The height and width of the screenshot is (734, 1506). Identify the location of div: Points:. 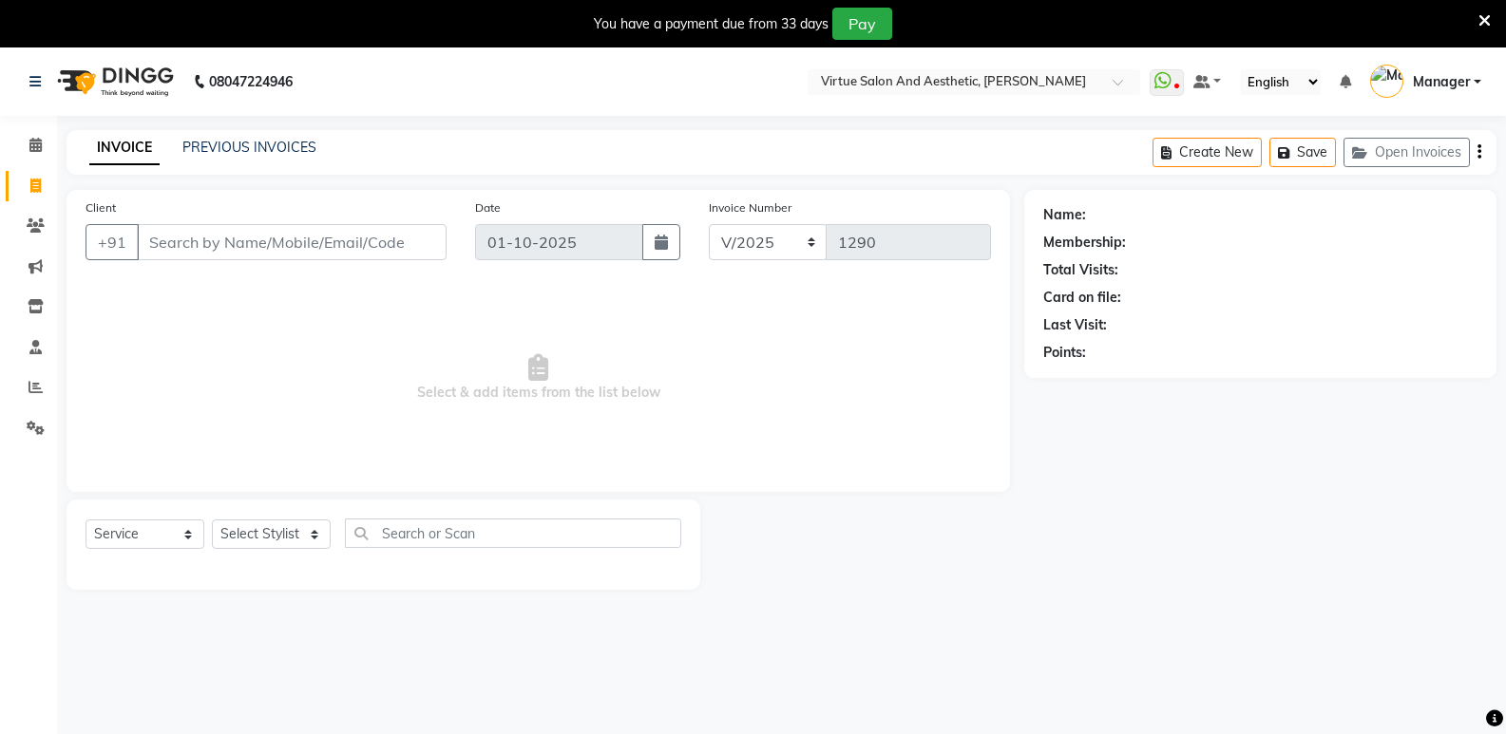
(1064, 352).